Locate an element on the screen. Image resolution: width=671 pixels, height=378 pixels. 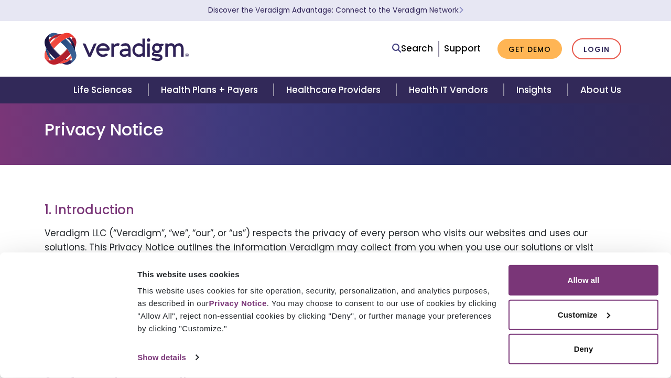
a: About Us is located at coordinates (601, 90).